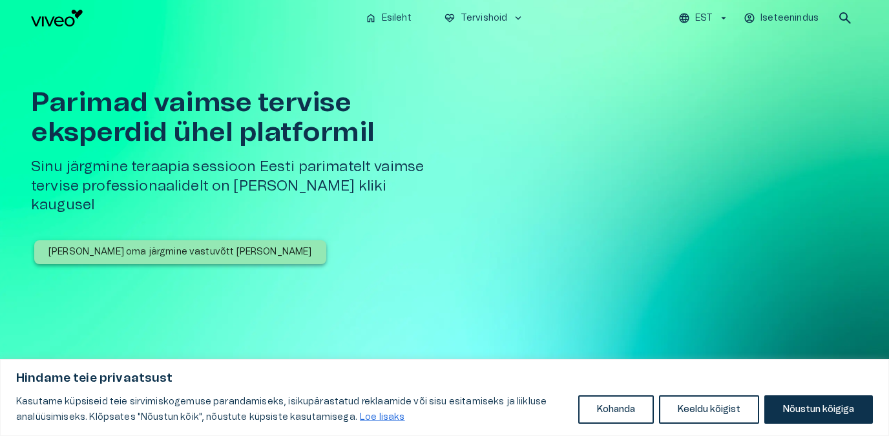  I want to click on p: Iseteenindus, so click(789, 18).